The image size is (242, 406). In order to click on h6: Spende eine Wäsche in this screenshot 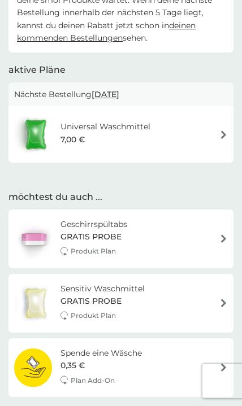, I will do `click(101, 353)`.